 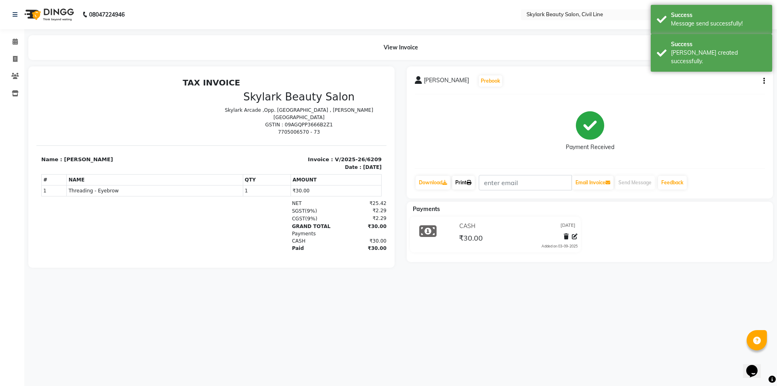 I want to click on p: Invoice : V/2025-26/6209, so click(x=263, y=85).